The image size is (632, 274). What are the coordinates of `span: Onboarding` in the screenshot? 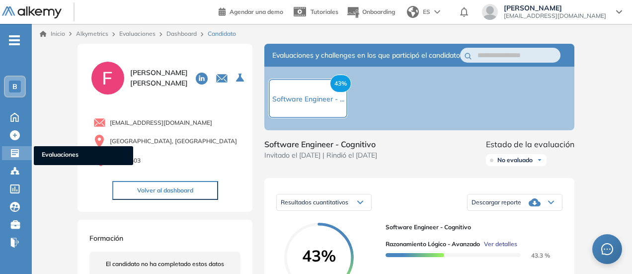 It's located at (379, 11).